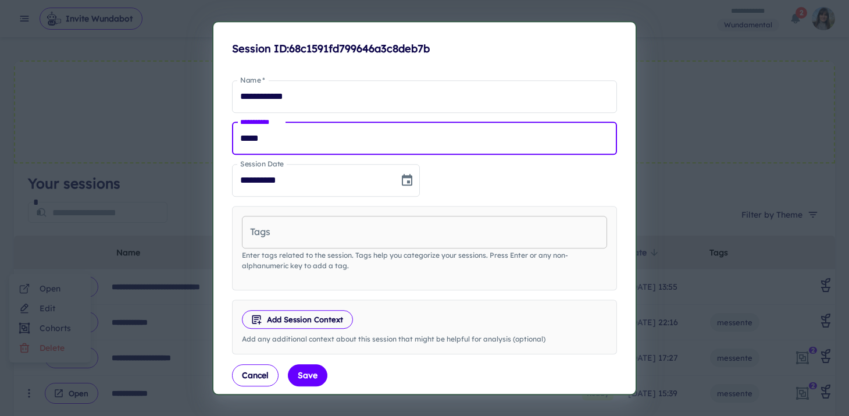  Describe the element at coordinates (425, 261) in the screenshot. I see `p: Enter tags related to the session. Tags help you categorize your sessions. Press Enter or any non...` at that location.